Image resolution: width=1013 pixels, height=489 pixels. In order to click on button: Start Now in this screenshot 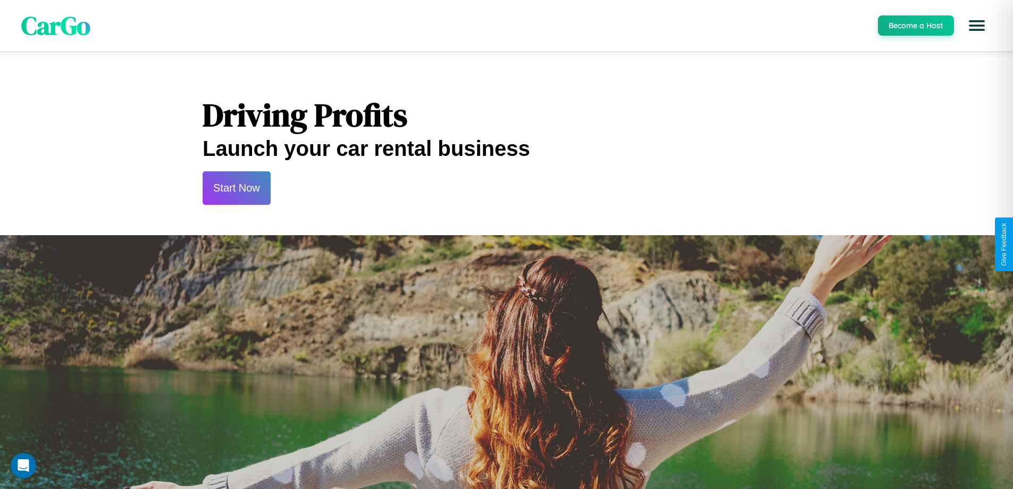, I will do `click(237, 188)`.